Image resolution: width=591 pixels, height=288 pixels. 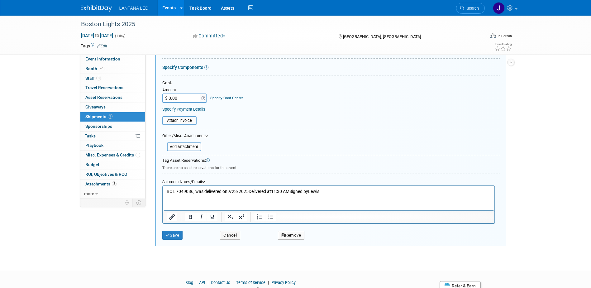 I want to click on span: Attachments, so click(x=101, y=184).